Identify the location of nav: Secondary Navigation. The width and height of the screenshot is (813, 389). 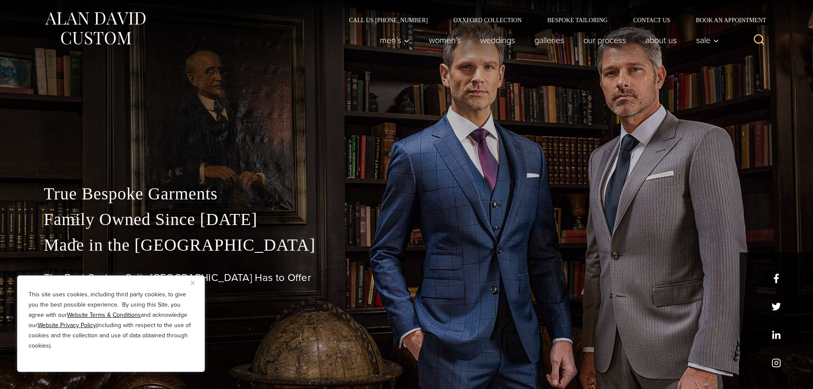
(553, 20).